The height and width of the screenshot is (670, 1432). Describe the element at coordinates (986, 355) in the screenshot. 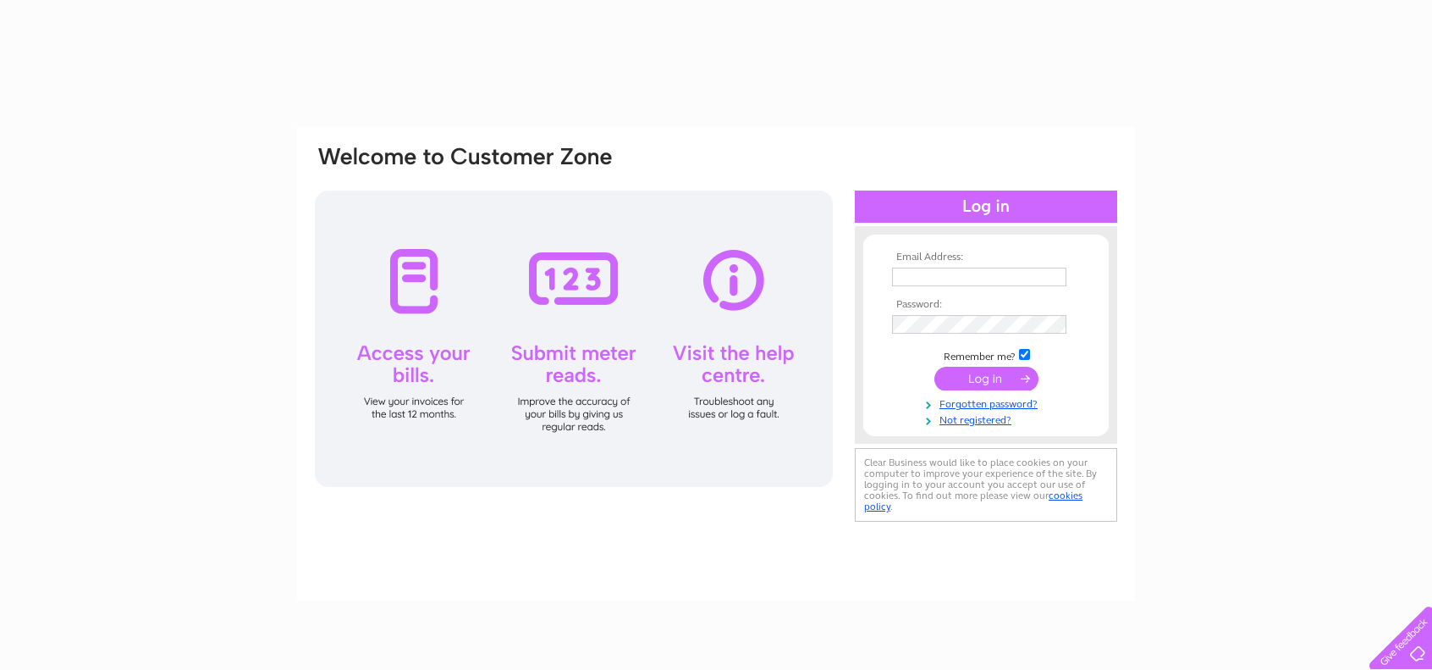

I see `td: Remember me?` at that location.